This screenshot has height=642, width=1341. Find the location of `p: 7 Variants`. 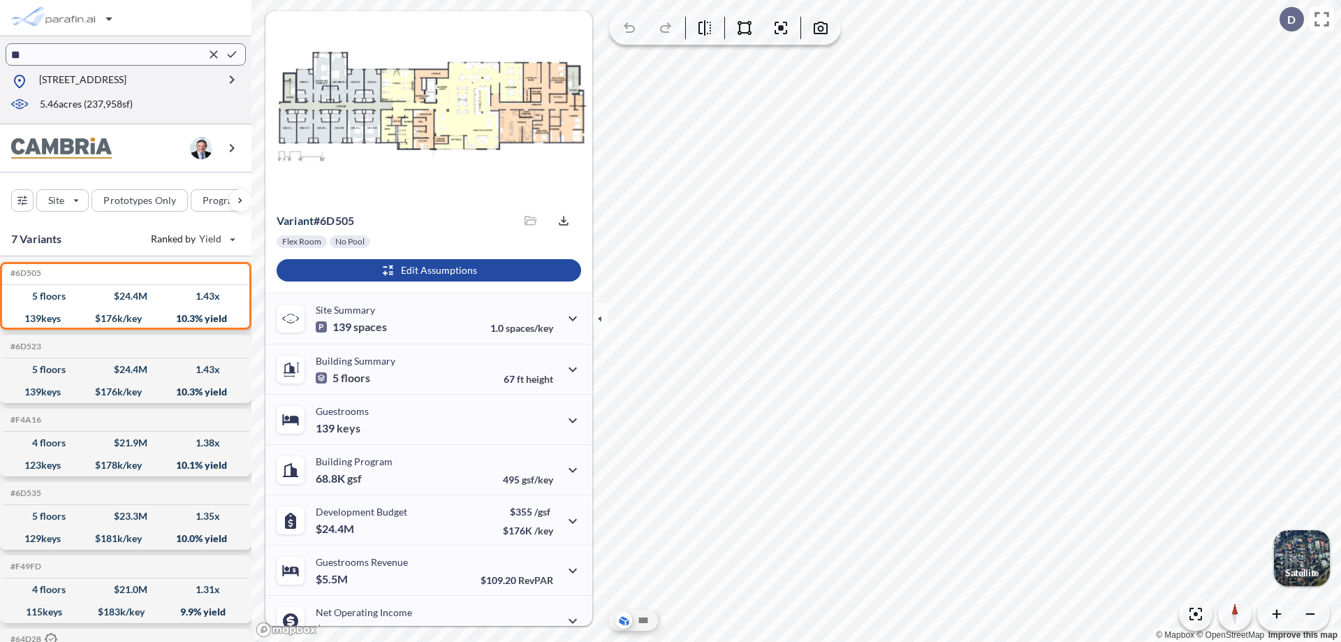

p: 7 Variants is located at coordinates (36, 239).